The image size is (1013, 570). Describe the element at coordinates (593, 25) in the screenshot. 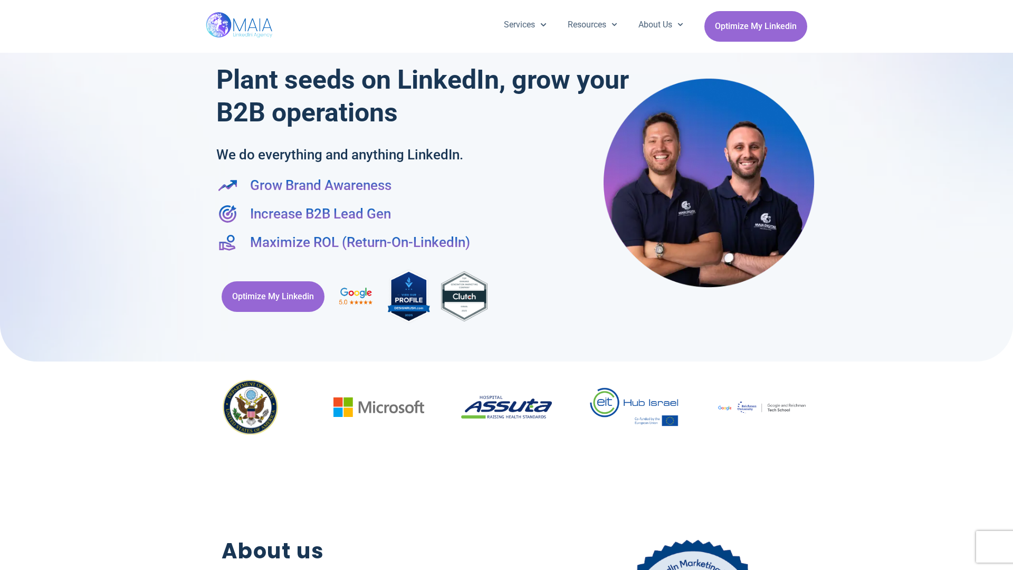

I see `nav: Menu` at that location.